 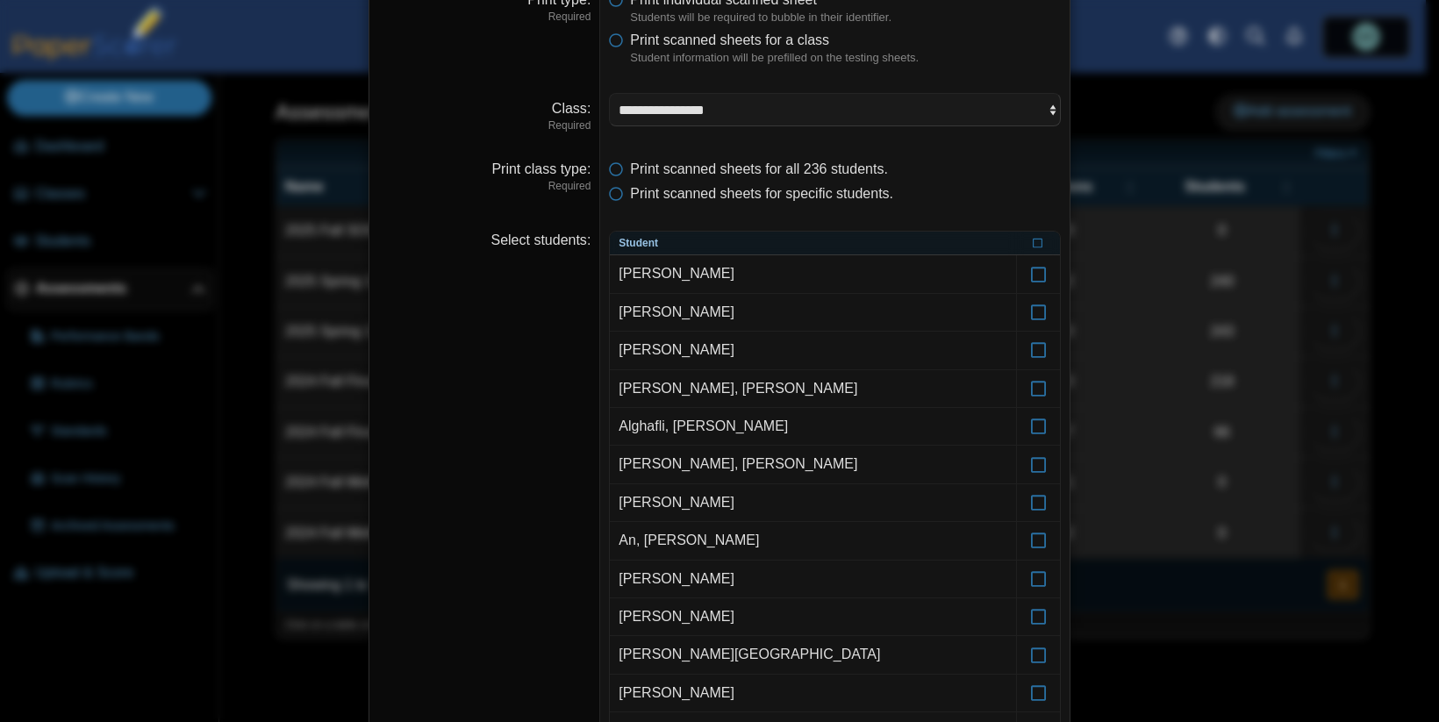 What do you see at coordinates (845, 18) in the screenshot?
I see `dfn: Students will be required to bubble in their identifier.` at bounding box center [845, 18].